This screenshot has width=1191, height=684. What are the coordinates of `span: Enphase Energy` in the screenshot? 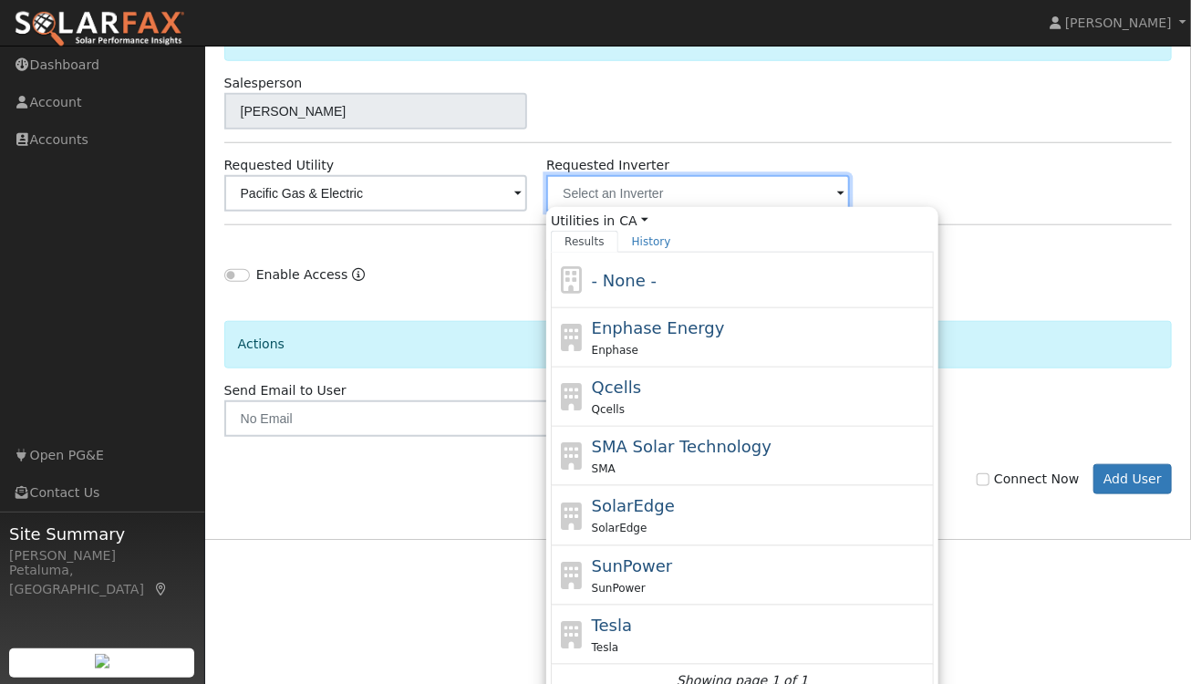 It's located at (658, 327).